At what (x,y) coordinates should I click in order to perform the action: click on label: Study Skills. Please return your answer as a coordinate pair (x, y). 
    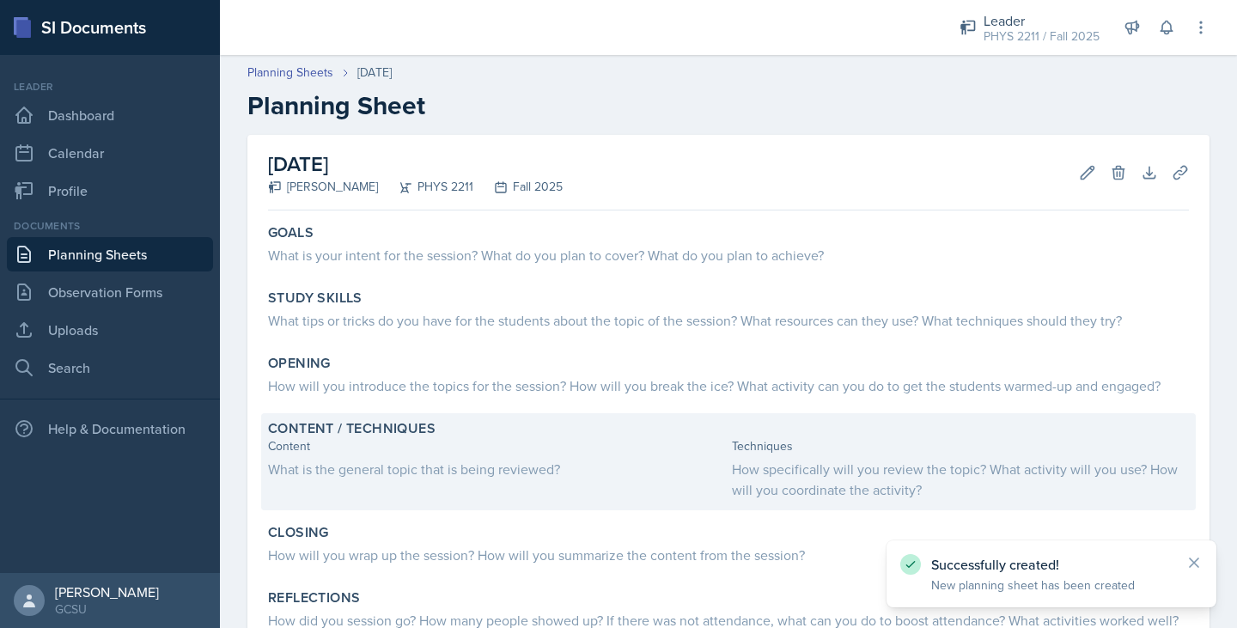
    Looking at the image, I should click on (315, 298).